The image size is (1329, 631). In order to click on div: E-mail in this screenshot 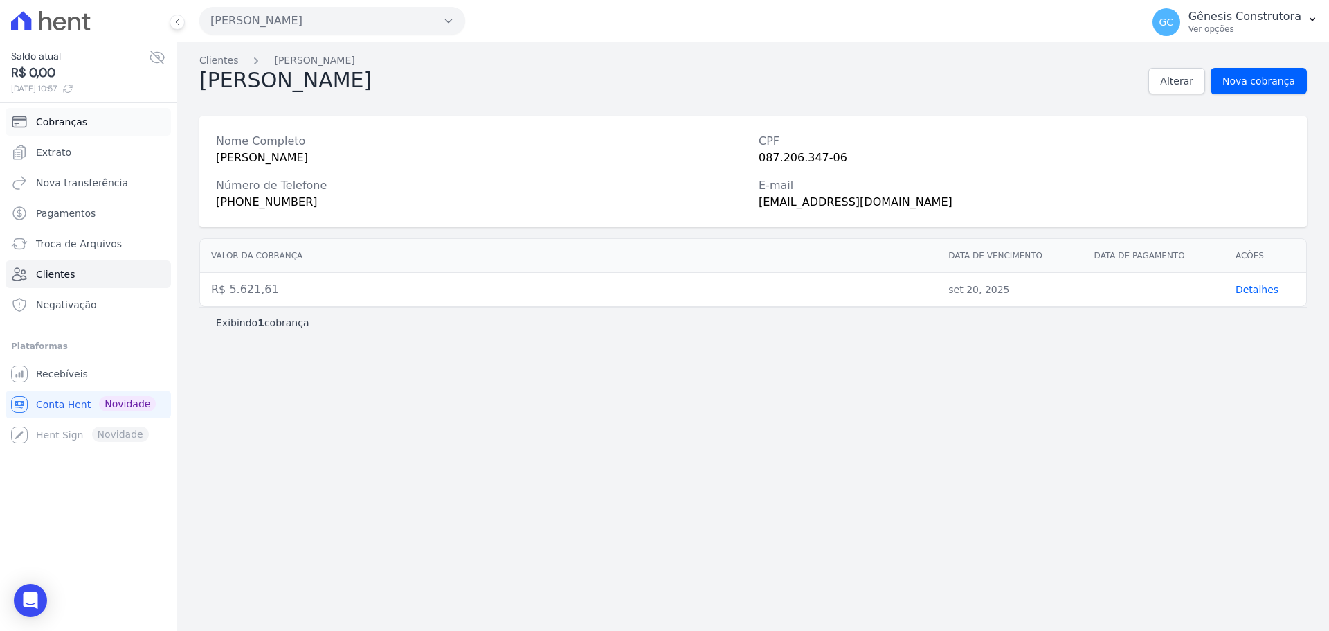, I will do `click(1025, 186)`.